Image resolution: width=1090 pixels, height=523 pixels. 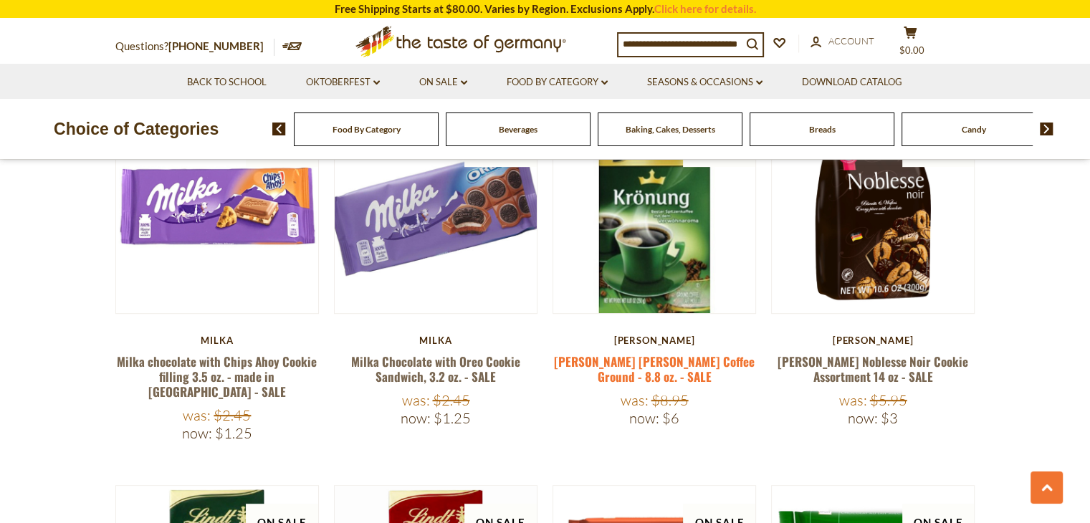 I want to click on span: $3, so click(x=889, y=418).